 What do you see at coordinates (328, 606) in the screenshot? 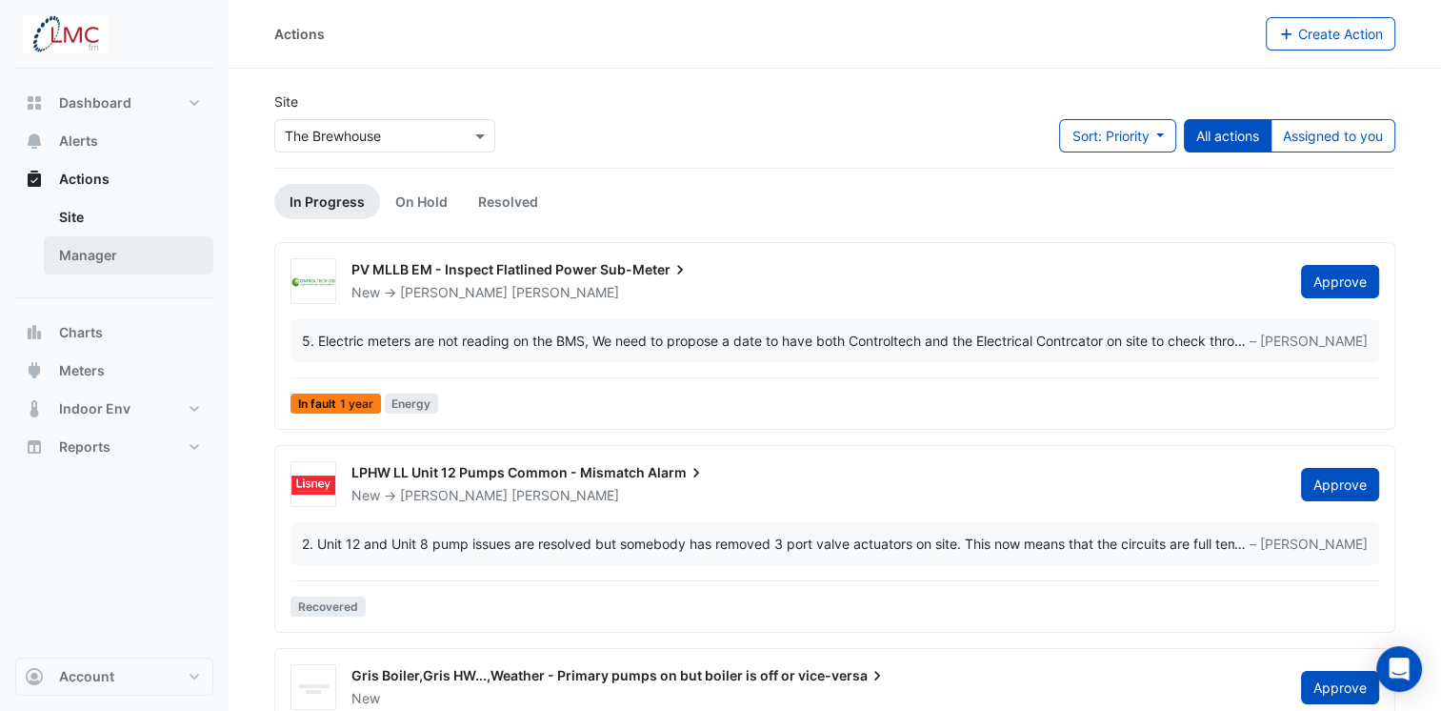
I see `span: Recovered` at bounding box center [328, 606].